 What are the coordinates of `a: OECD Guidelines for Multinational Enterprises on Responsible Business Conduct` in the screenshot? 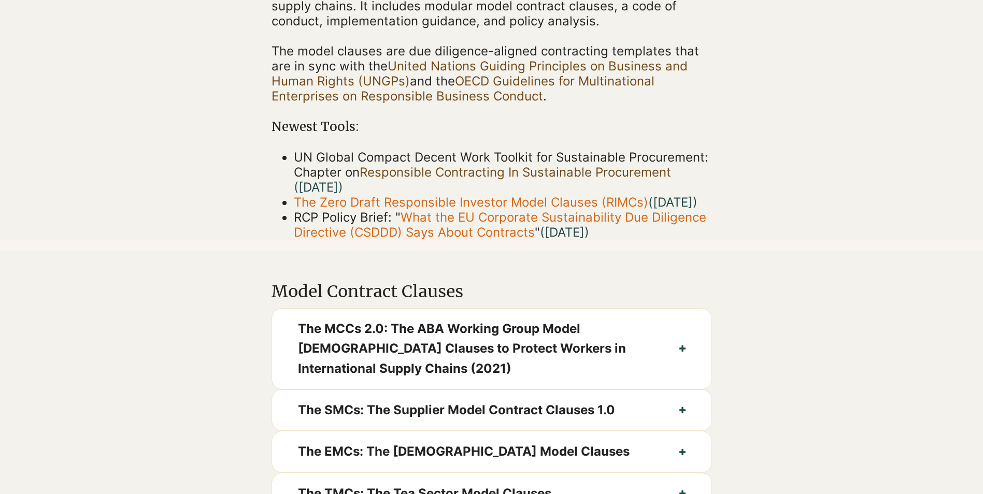 It's located at (463, 89).